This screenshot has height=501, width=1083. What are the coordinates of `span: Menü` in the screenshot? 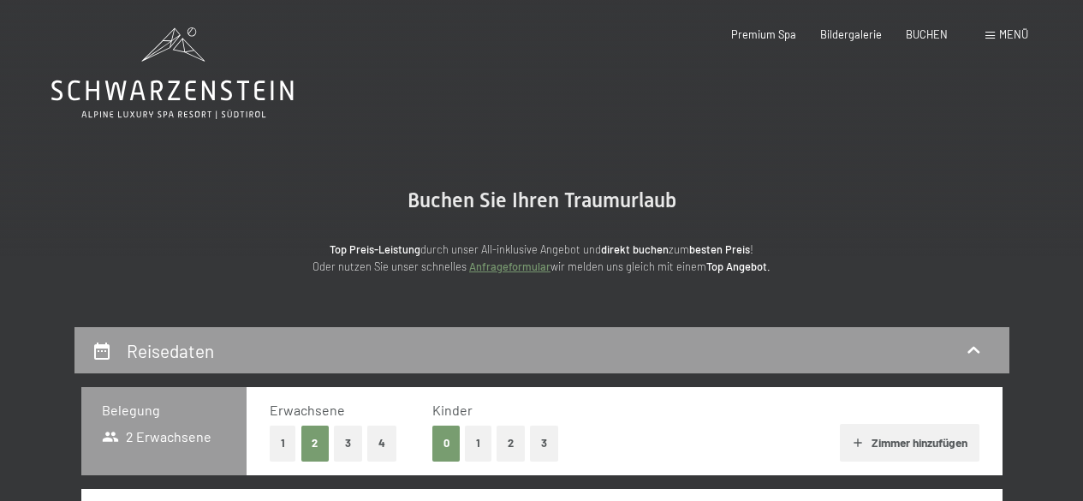 It's located at (1014, 34).